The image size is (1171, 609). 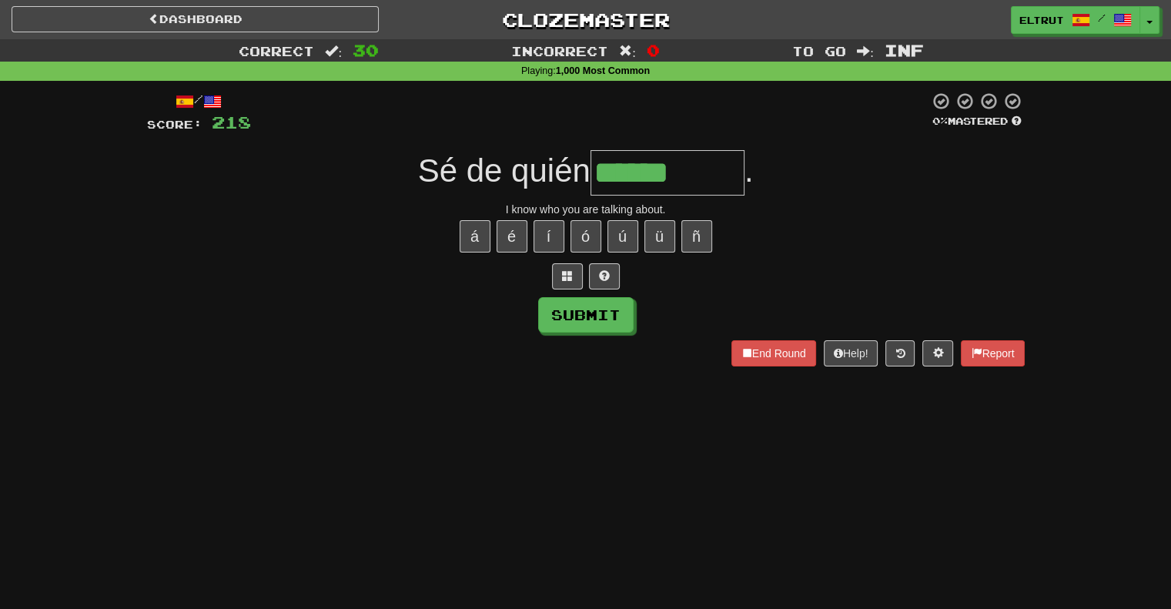 What do you see at coordinates (977, 122) in the screenshot?
I see `div: Mastered` at bounding box center [977, 122].